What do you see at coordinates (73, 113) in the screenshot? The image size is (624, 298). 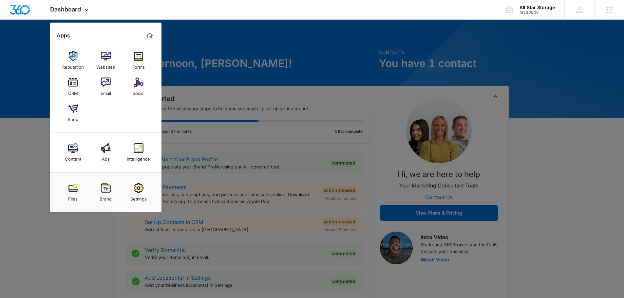 I see `a: Shop` at bounding box center [73, 113].